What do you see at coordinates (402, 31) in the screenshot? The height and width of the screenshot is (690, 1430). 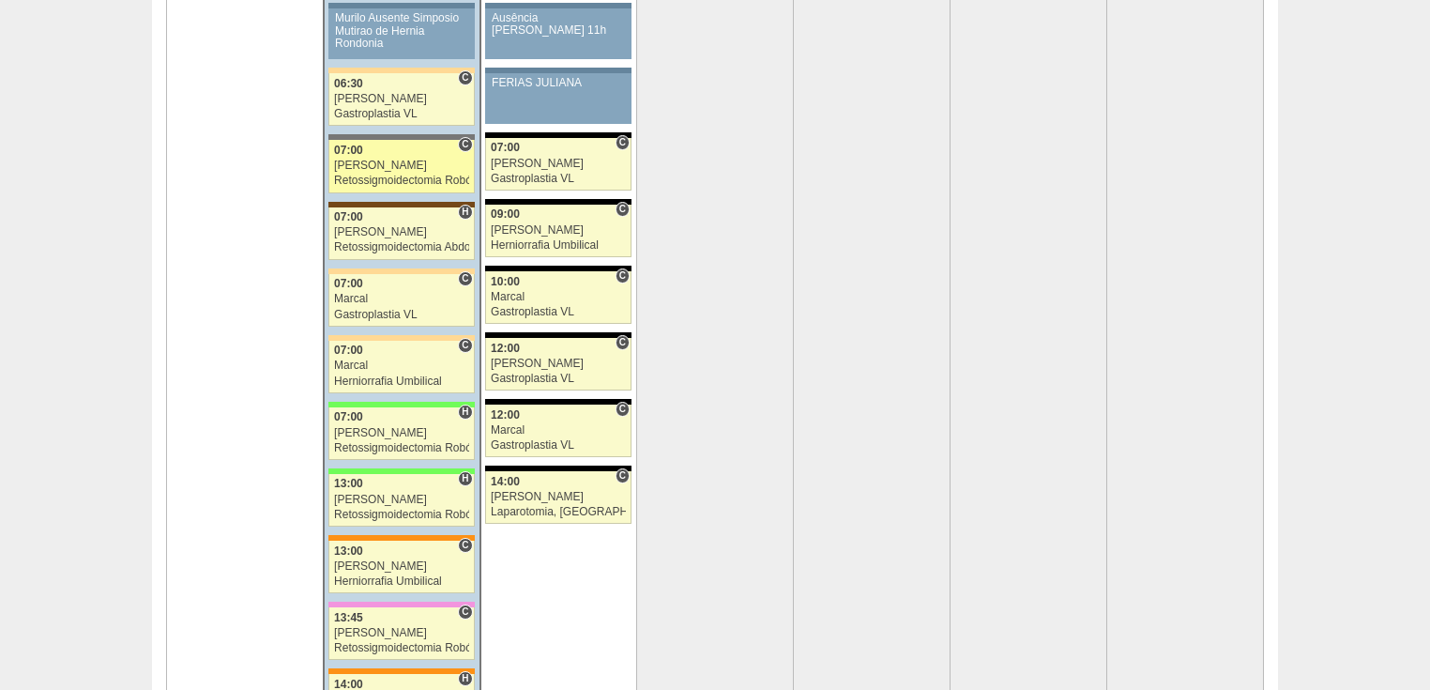 I see `div: Murilo Ausente Simposio Mutirao de Hernia Rondonia` at bounding box center [402, 31].